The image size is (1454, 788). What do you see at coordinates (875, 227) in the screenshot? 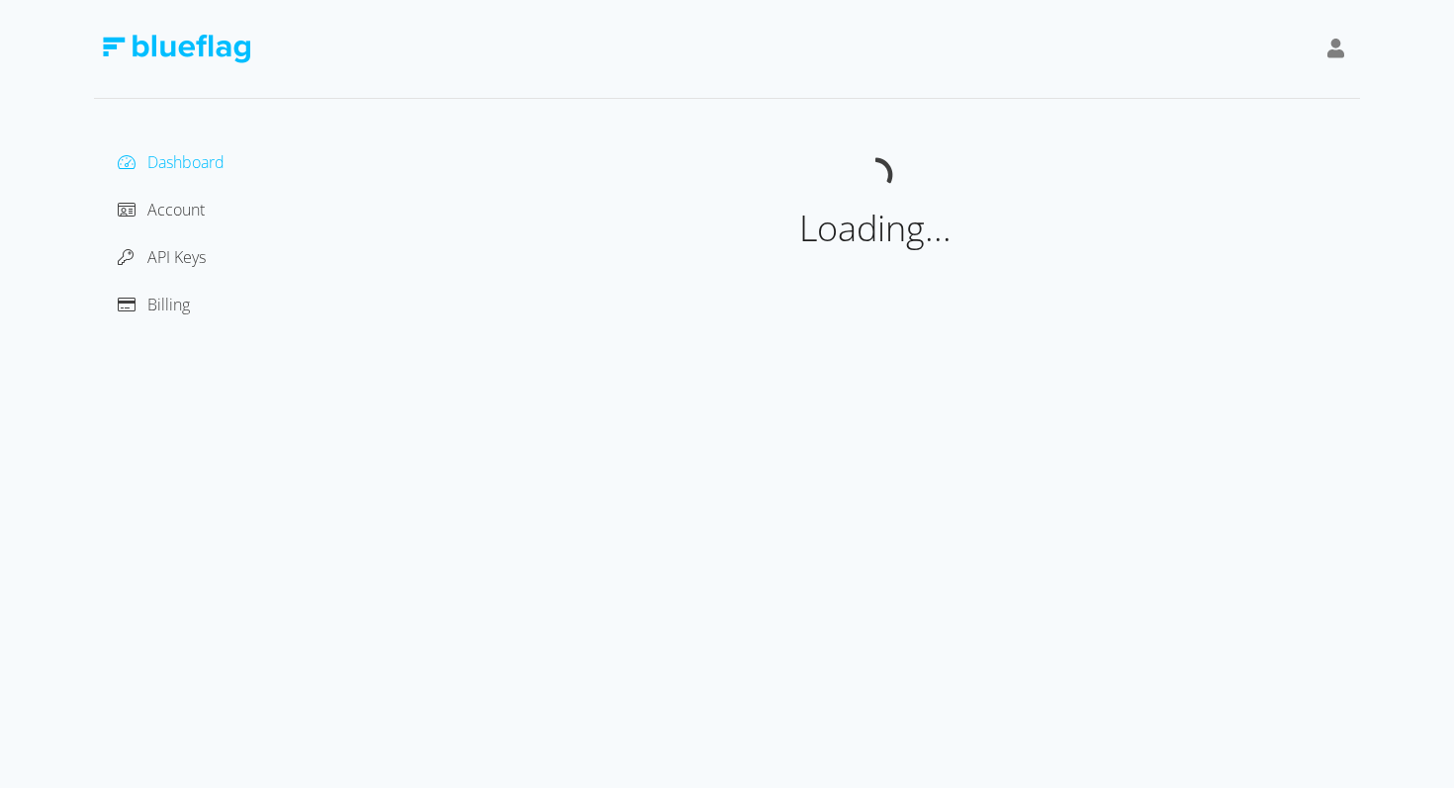
I see `span: Loading...` at bounding box center [875, 227].